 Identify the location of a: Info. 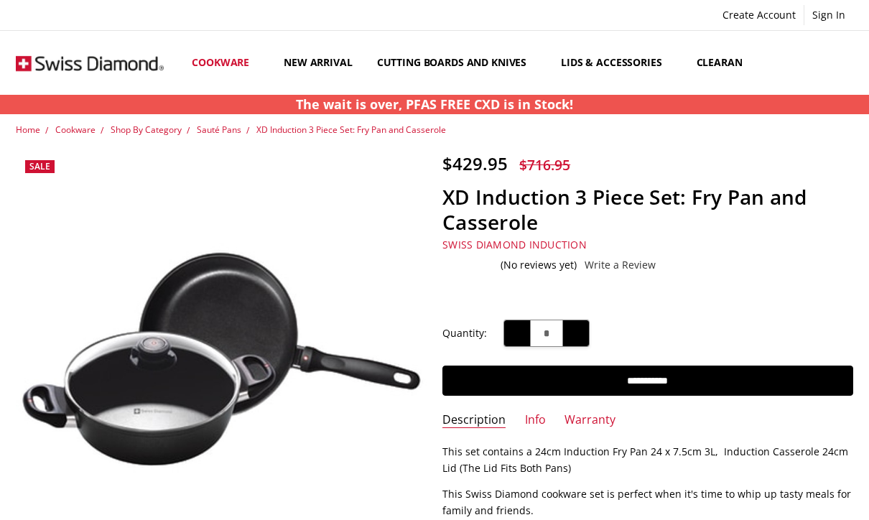
(535, 420).